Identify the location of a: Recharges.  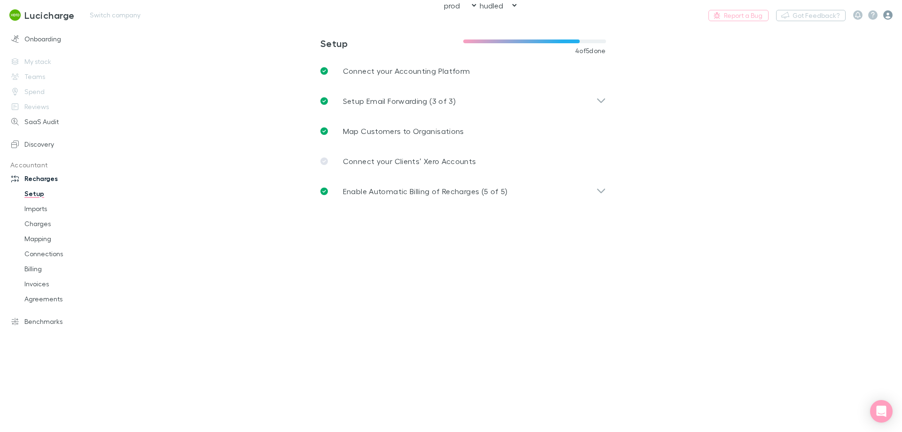
(64, 179).